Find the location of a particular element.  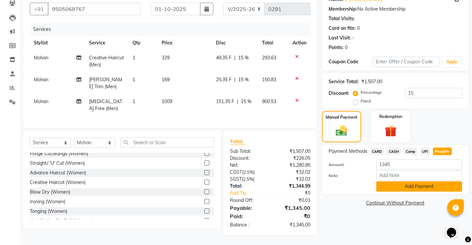

input: Add Note is located at coordinates (419, 175).